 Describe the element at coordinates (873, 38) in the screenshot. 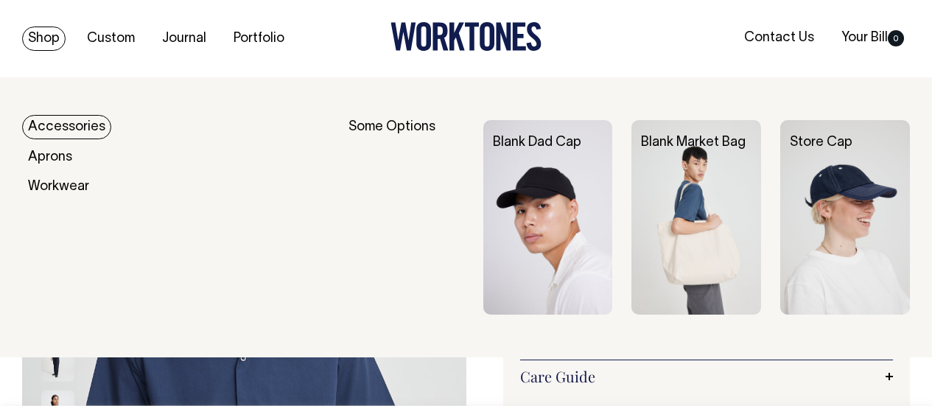

I see `a: Your Bill0` at that location.